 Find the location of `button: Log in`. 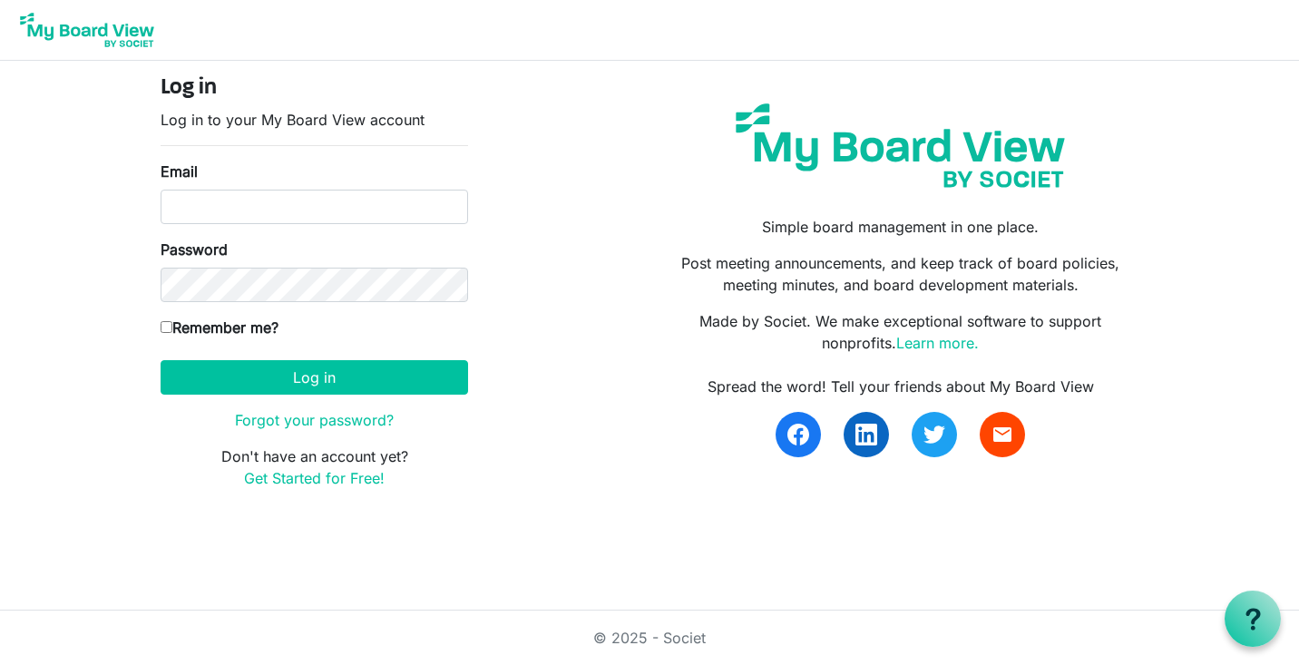

button: Log in is located at coordinates (314, 377).